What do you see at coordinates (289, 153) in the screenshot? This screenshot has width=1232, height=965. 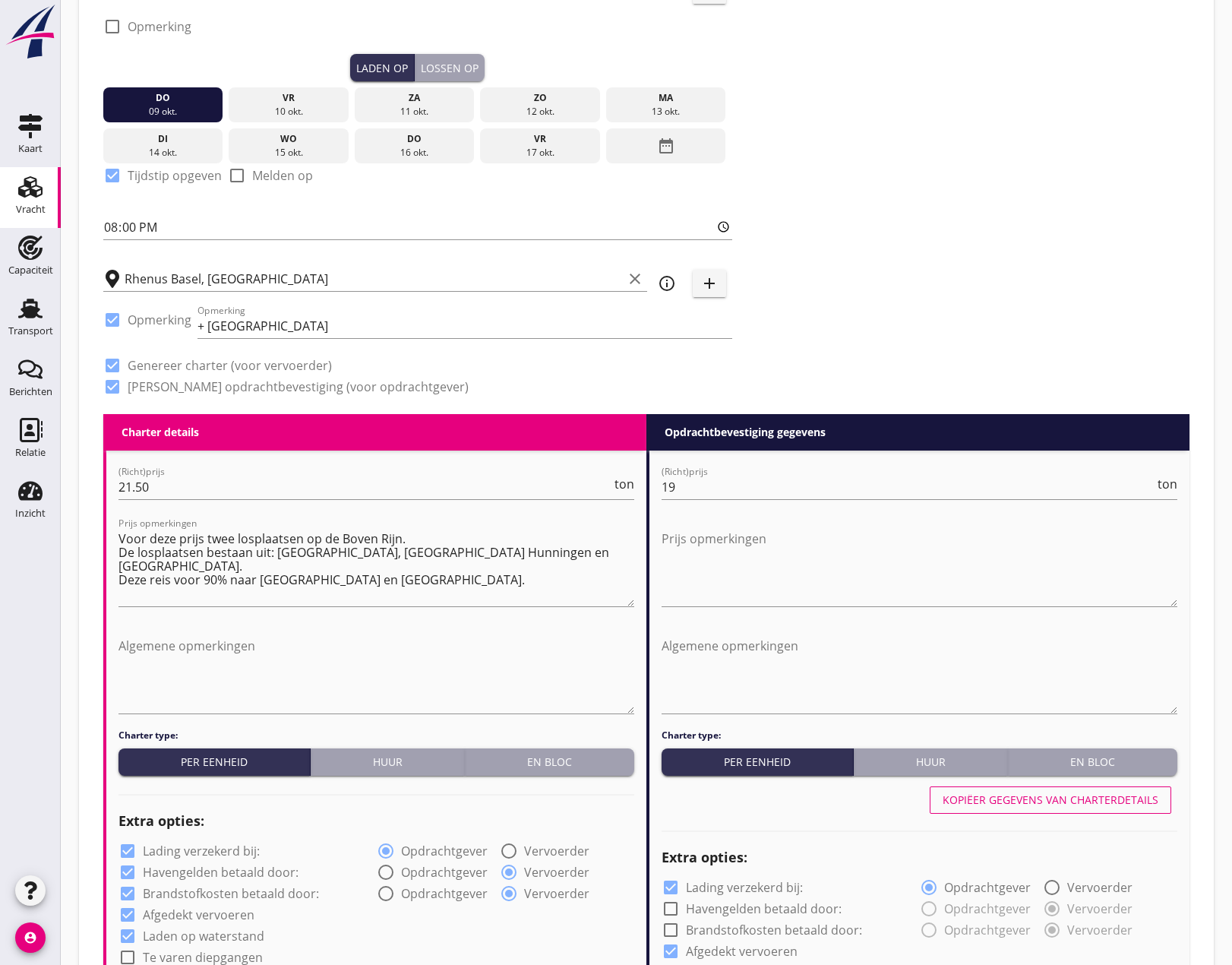 I see `div: 15 okt.` at bounding box center [289, 153].